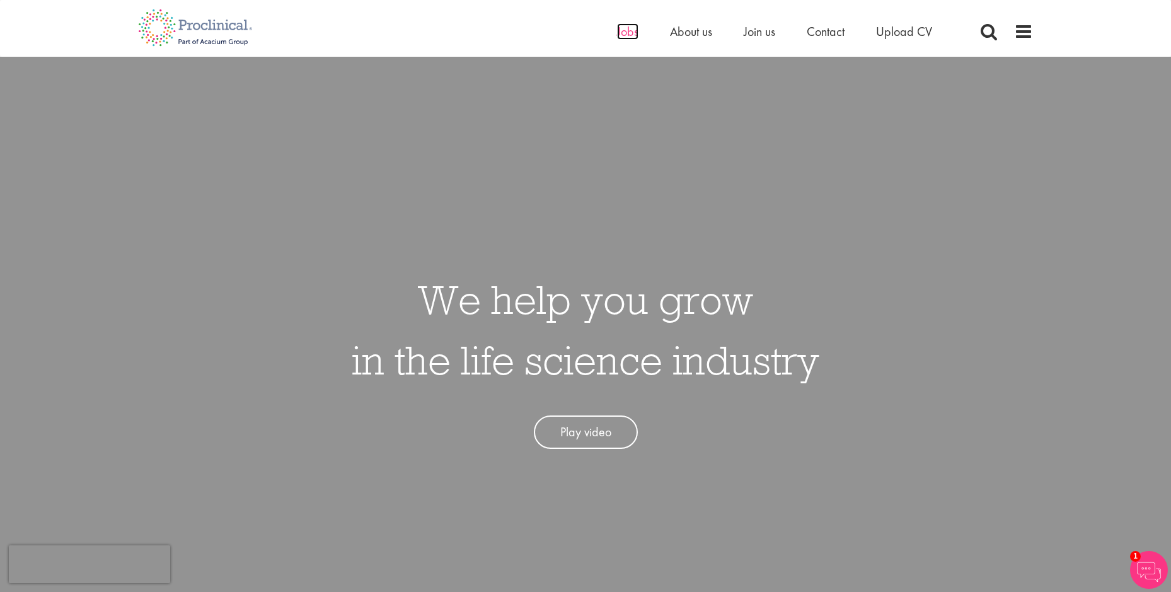  Describe the element at coordinates (904, 32) in the screenshot. I see `a: Upload CV` at that location.